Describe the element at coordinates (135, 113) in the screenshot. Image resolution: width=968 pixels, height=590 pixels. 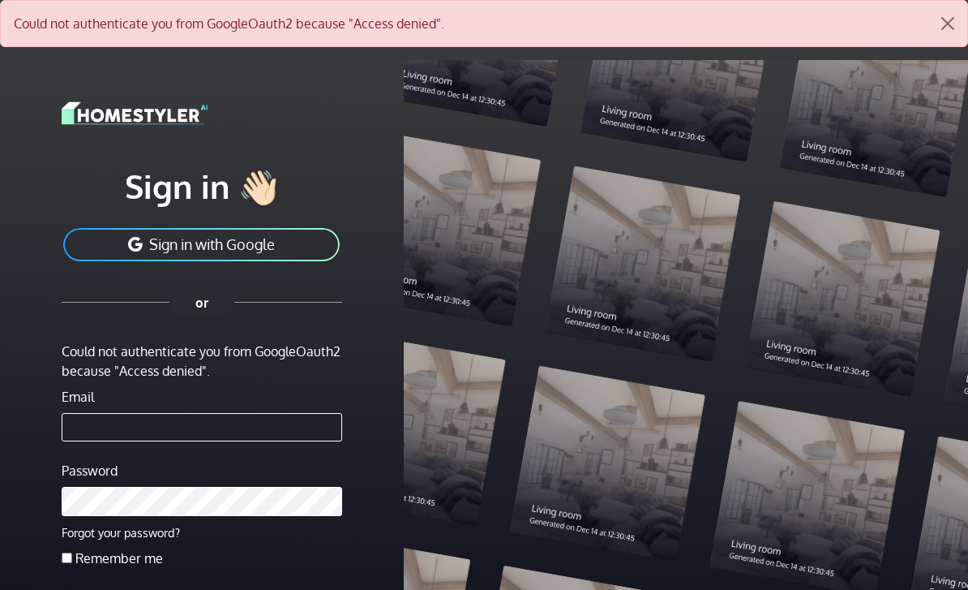
I see `img: logo-3de290ba35641baa71223ecac5eacb59cb85b4c7fdf211dc9aaecaaee71ea2f8.svg` at that location.